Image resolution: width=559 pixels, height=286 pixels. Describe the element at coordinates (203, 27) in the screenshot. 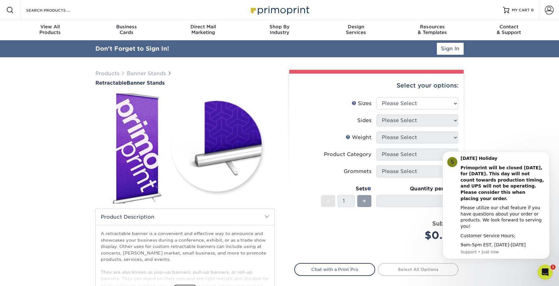

I see `span: Direct Mail` at that location.